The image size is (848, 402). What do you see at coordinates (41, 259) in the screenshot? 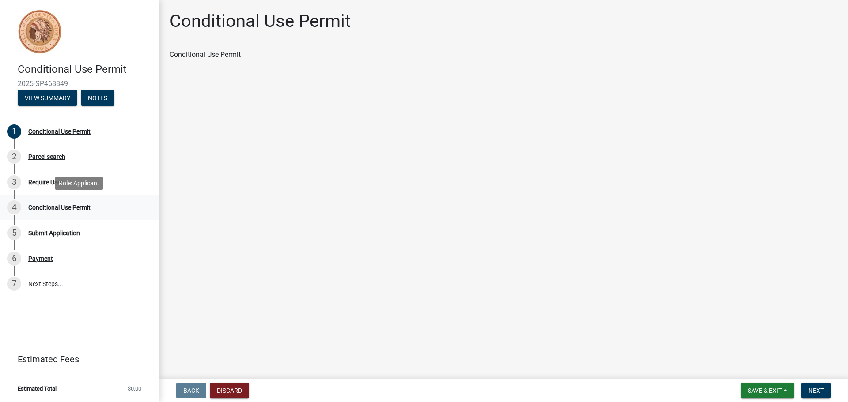
I see `div: Payment` at bounding box center [41, 259].